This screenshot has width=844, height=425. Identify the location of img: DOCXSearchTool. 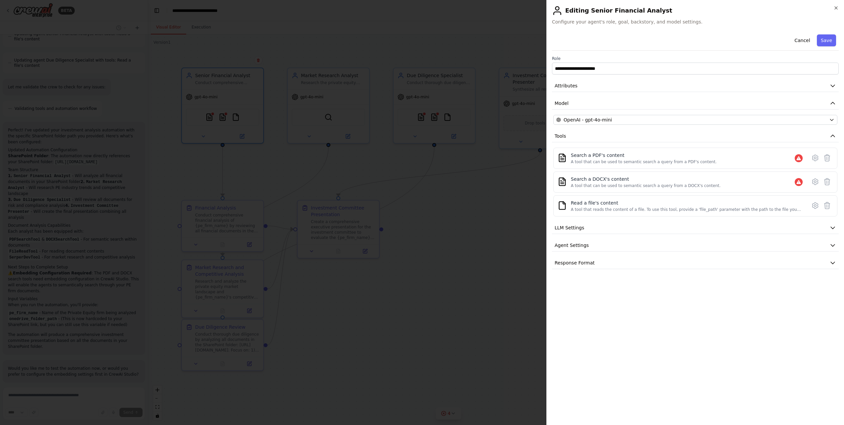
(562, 182).